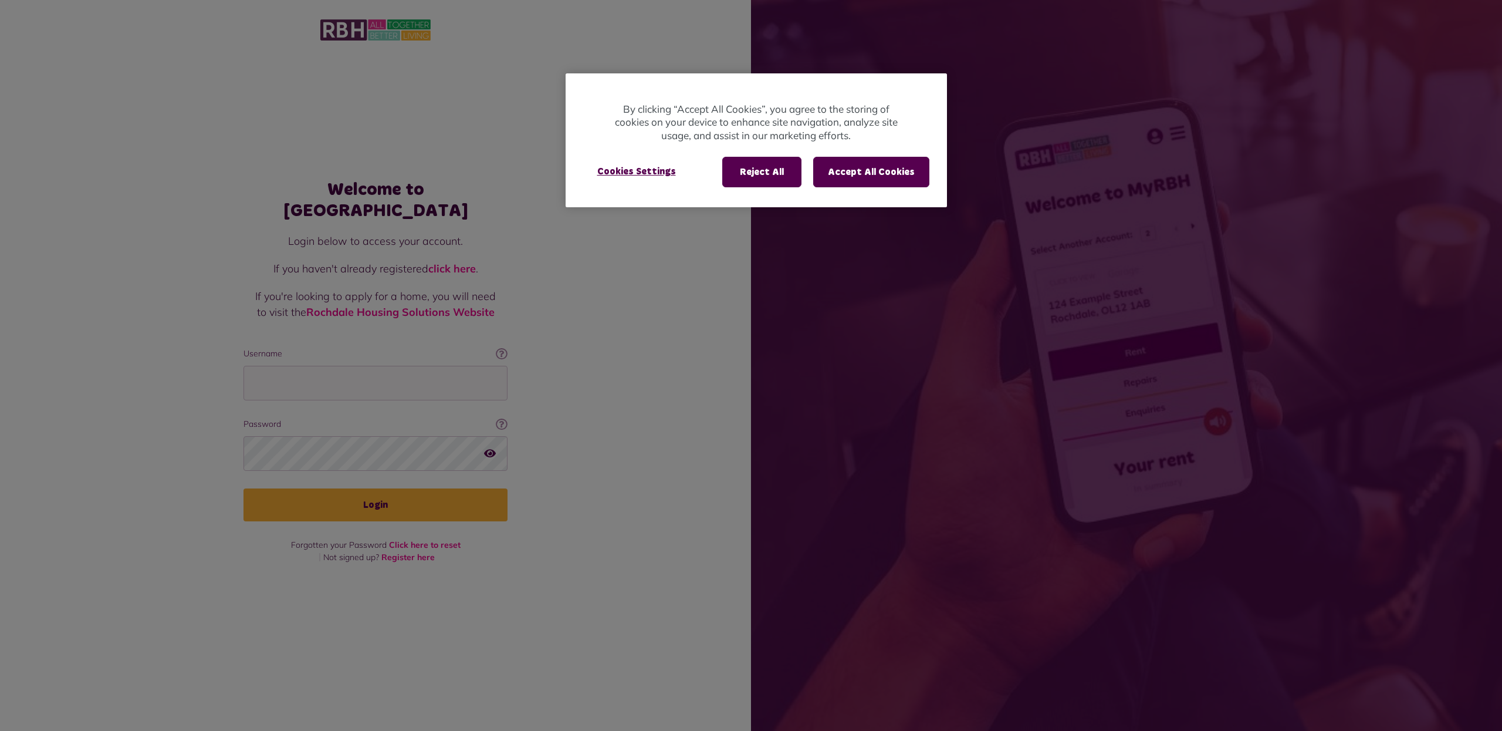 Image resolution: width=1502 pixels, height=731 pixels. I want to click on div: Privacy, so click(756, 140).